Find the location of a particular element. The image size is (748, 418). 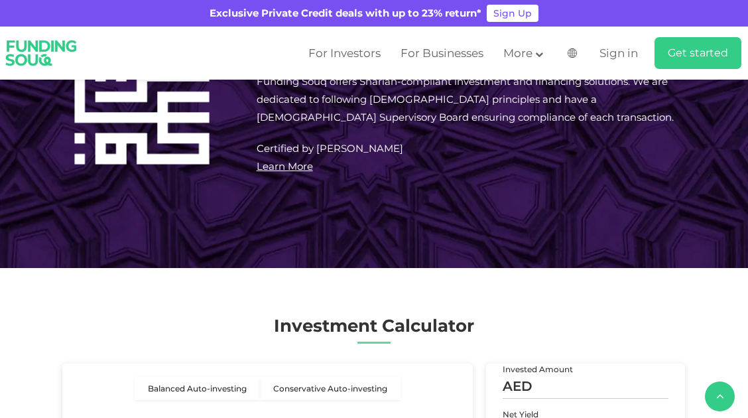

a: Sign in is located at coordinates (617, 53).